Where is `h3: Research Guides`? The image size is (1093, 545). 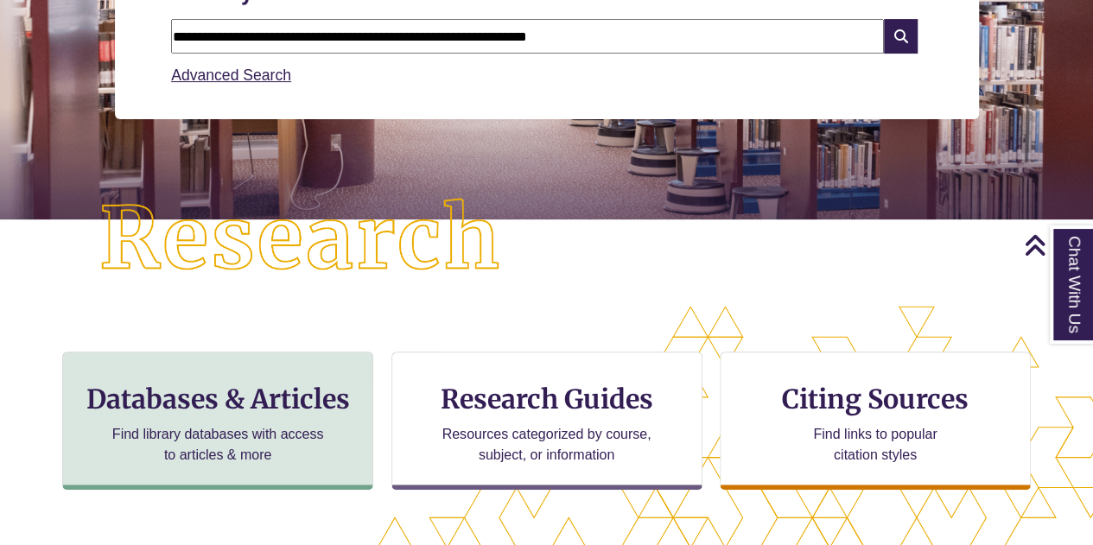
h3: Research Guides is located at coordinates (547, 399).